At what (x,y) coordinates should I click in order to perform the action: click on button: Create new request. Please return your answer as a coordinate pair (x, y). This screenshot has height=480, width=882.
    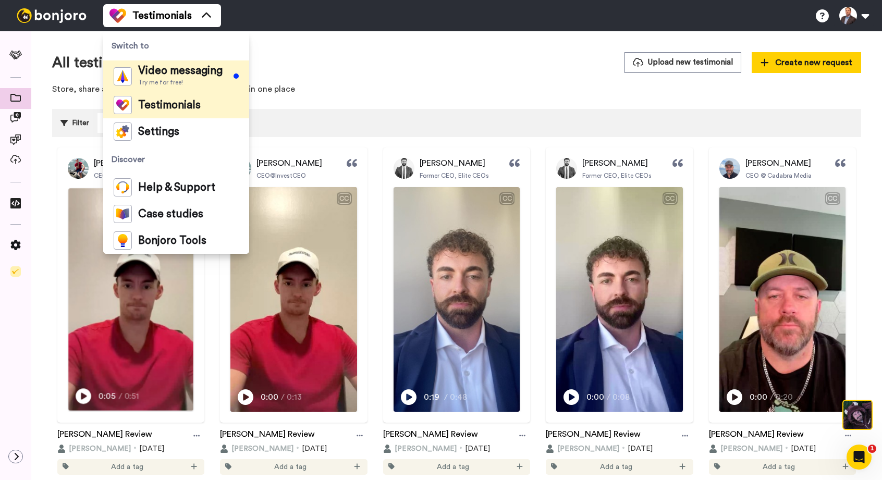
    Looking at the image, I should click on (806, 63).